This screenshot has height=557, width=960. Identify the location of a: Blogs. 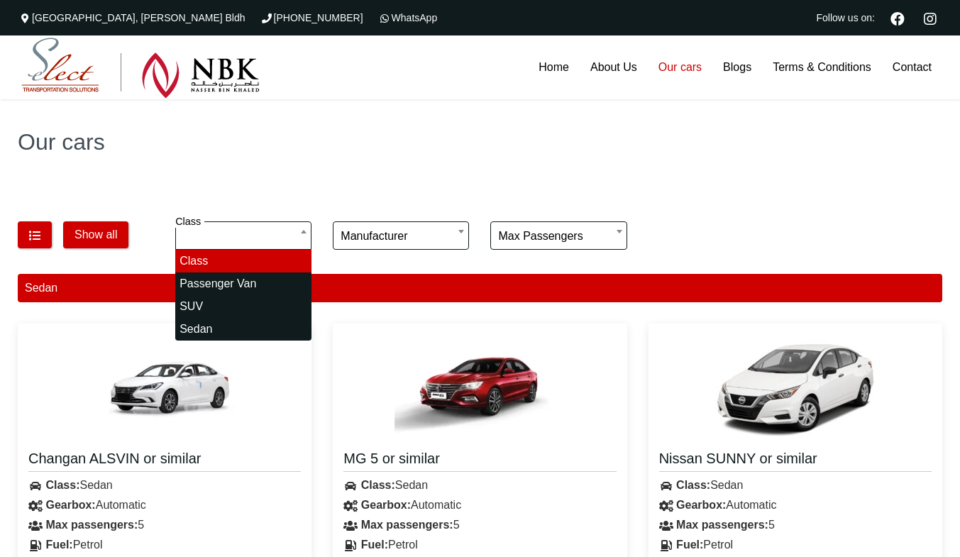
(737, 67).